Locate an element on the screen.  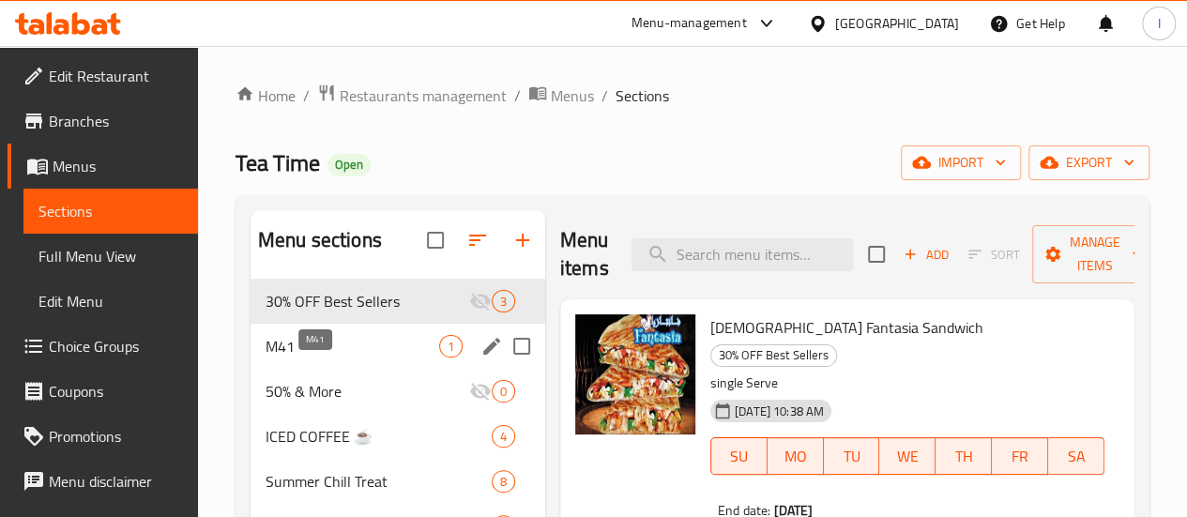
div: ICED COFFEE ☕ is located at coordinates (378, 436).